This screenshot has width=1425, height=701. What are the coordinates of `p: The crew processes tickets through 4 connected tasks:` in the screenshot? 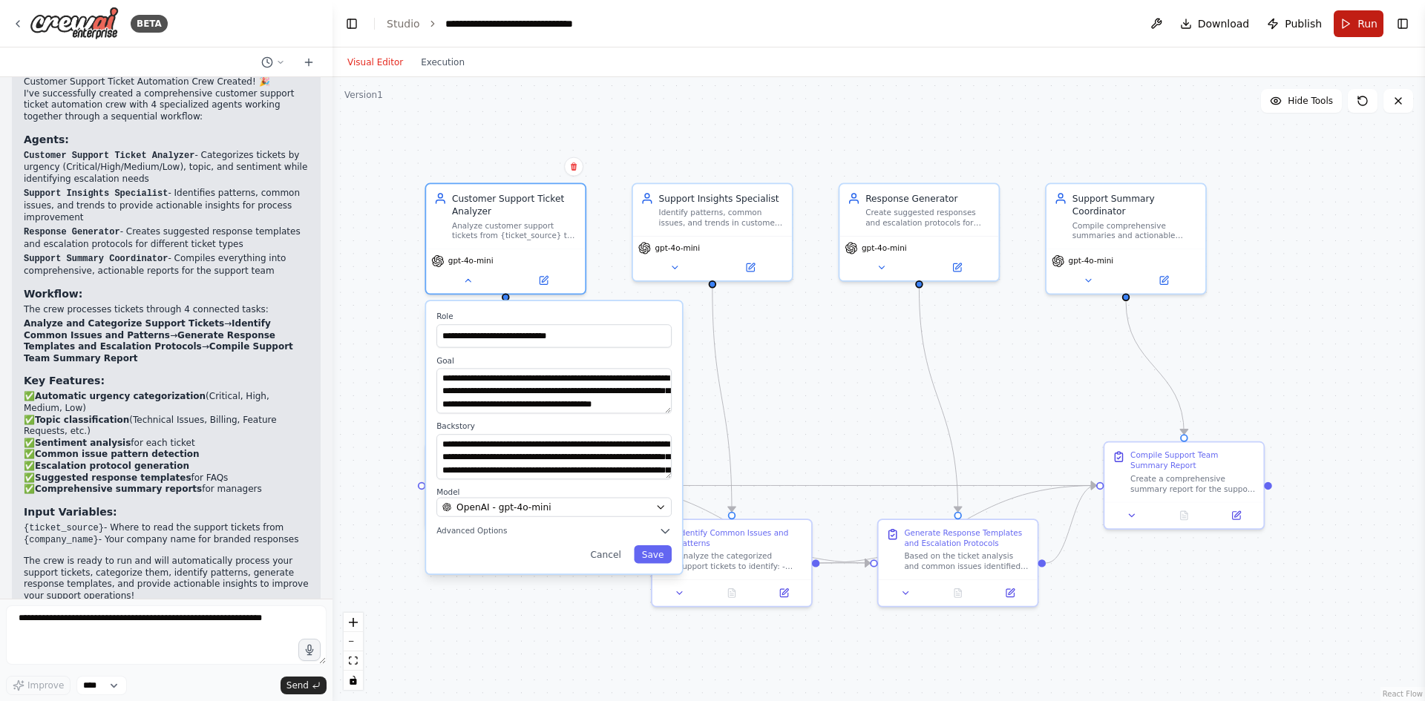 It's located at (166, 310).